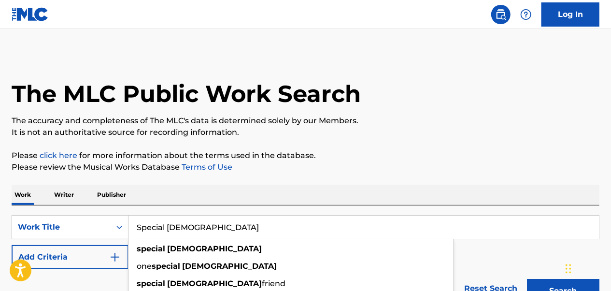 The image size is (611, 291). What do you see at coordinates (115, 257) in the screenshot?
I see `img: 9d2ae6d4665cec9f34b9.svg` at bounding box center [115, 257].